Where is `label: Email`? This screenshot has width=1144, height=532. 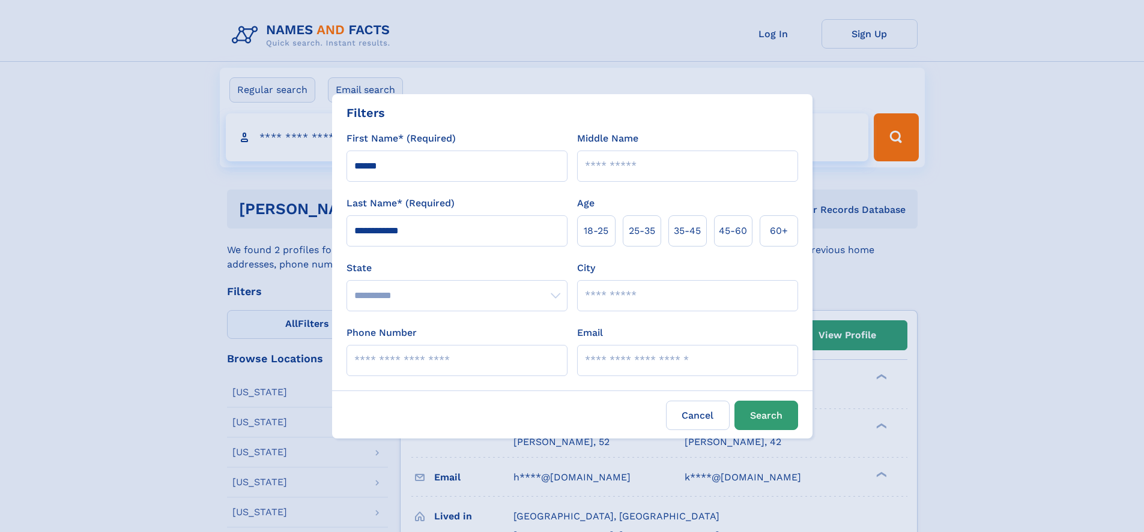 label: Email is located at coordinates (590, 333).